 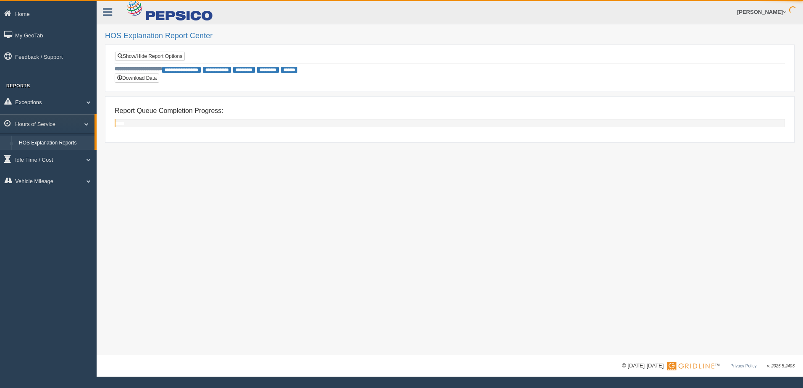 I want to click on span: v. 2025.5.2403, so click(x=781, y=366).